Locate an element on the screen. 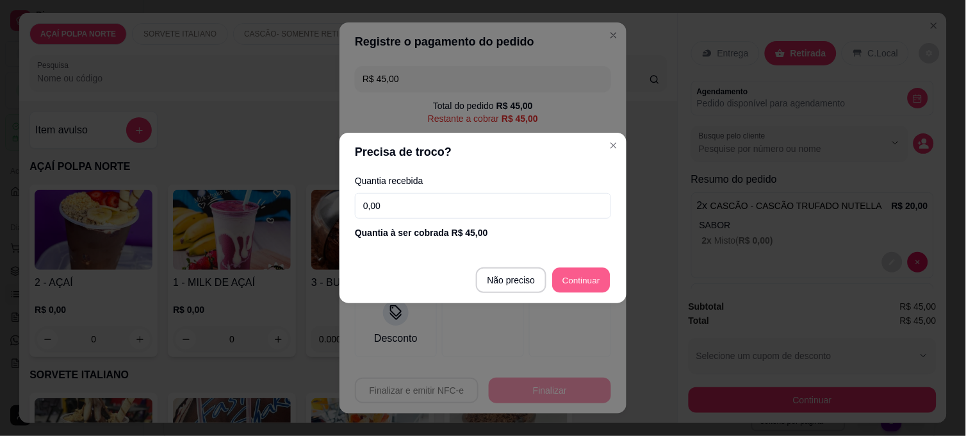  div: Quantia à ser cobrada R$ 45,00 is located at coordinates (483, 233).